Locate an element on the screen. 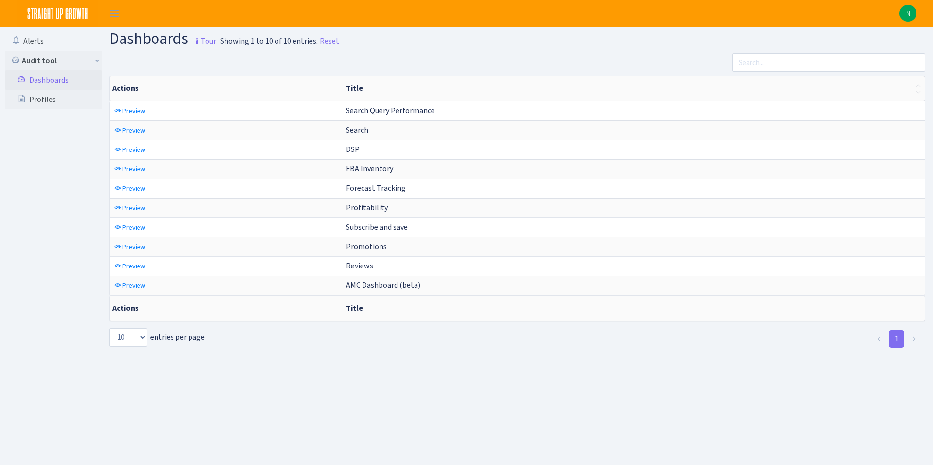 The width and height of the screenshot is (933, 465). h1: Dashboards is located at coordinates (163, 40).